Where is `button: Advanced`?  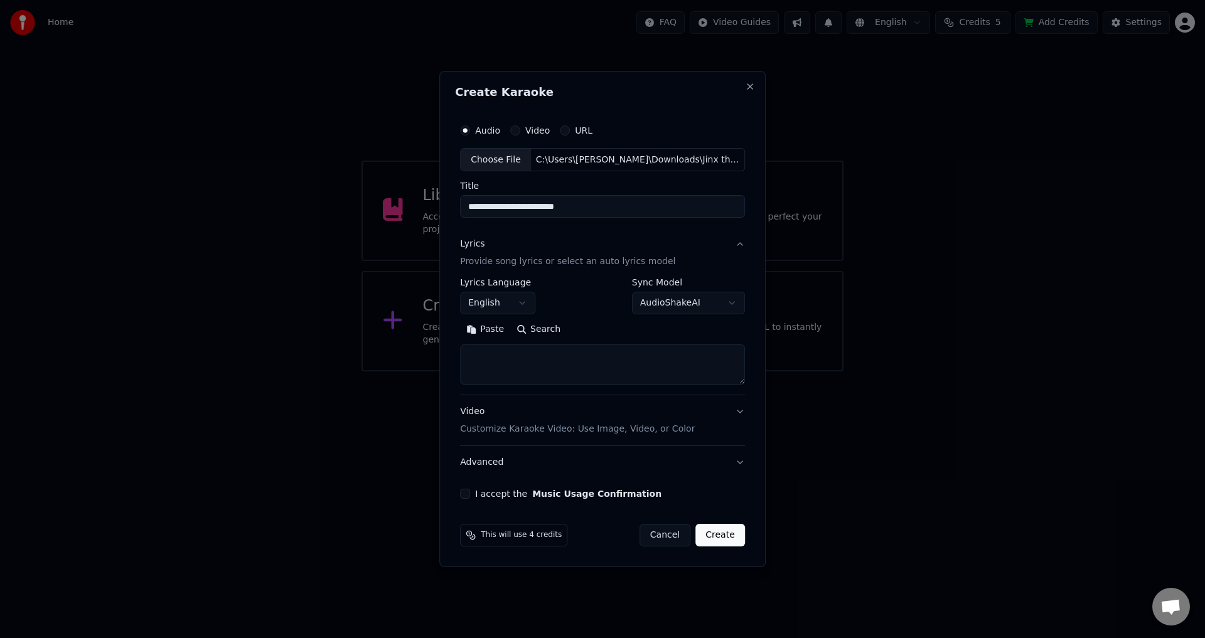
button: Advanced is located at coordinates (602, 463).